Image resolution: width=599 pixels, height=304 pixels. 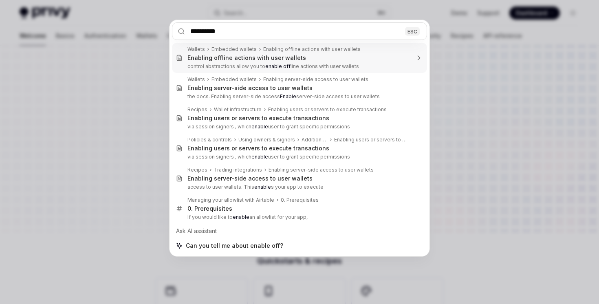 What do you see at coordinates (231, 200) in the screenshot?
I see `div: Managing your allowlist with Airtable` at bounding box center [231, 200].